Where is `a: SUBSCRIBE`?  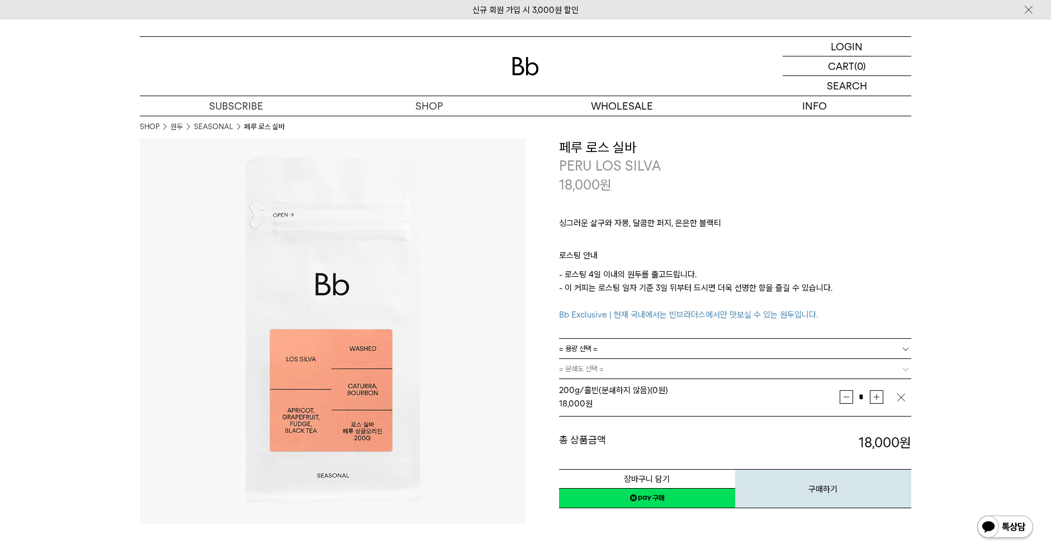
a: SUBSCRIBE is located at coordinates (236, 106).